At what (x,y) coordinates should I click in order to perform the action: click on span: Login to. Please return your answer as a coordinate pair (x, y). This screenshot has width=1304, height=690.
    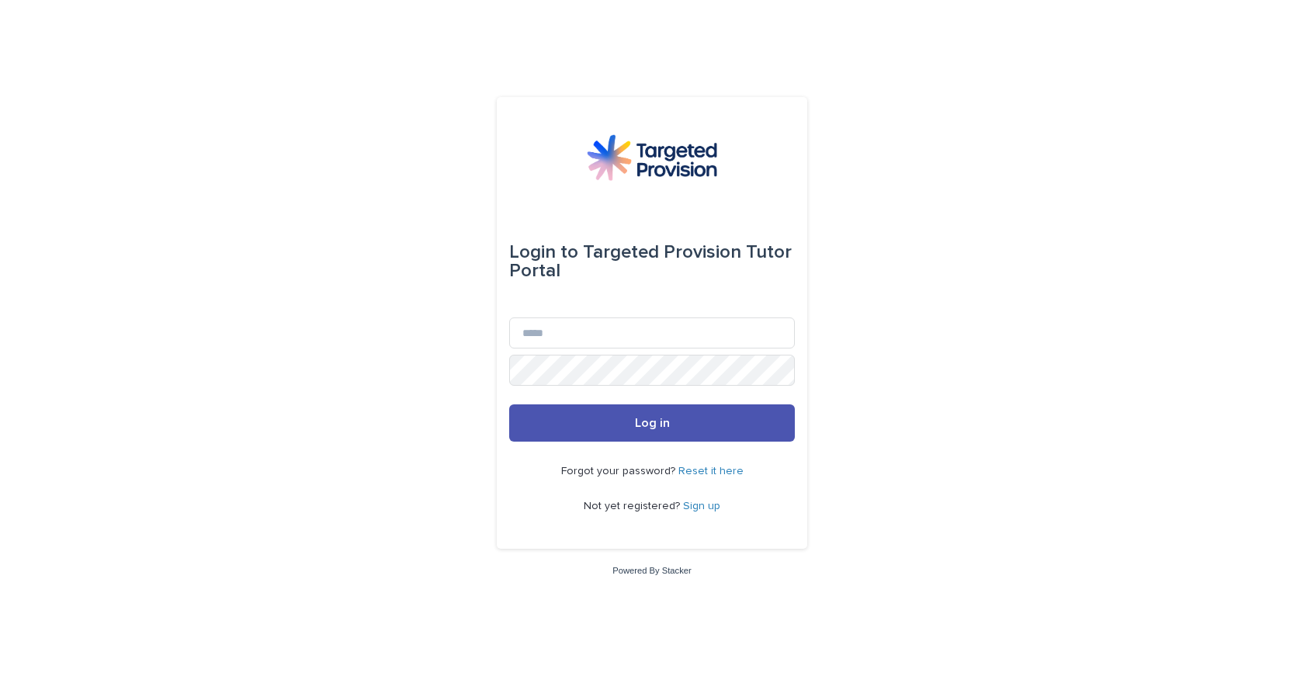
    Looking at the image, I should click on (543, 252).